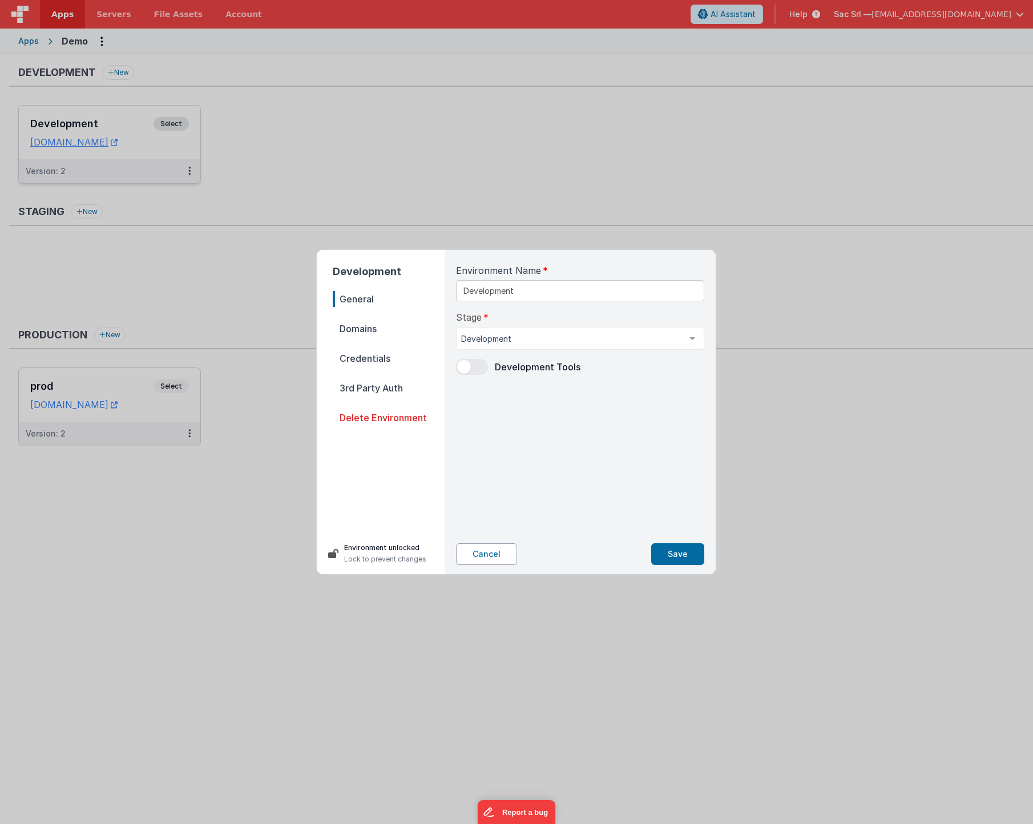 This screenshot has width=1033, height=824. What do you see at coordinates (389, 299) in the screenshot?
I see `span: General` at bounding box center [389, 299].